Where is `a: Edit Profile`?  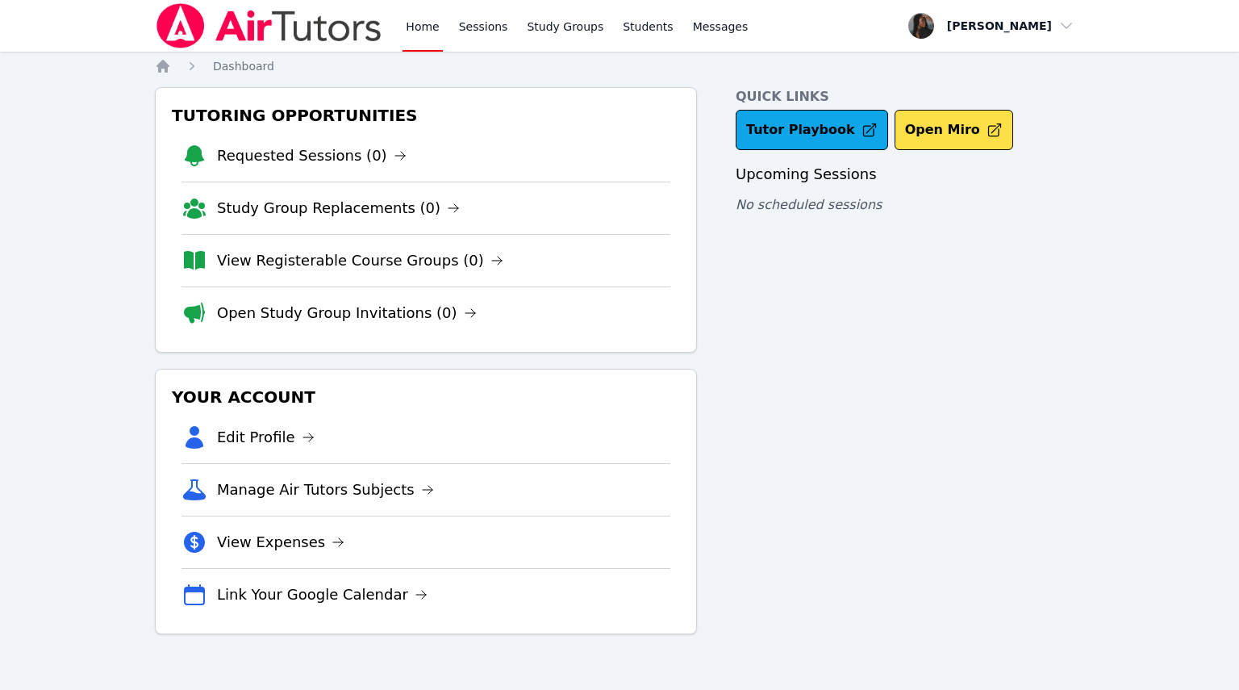
a: Edit Profile is located at coordinates (265, 437).